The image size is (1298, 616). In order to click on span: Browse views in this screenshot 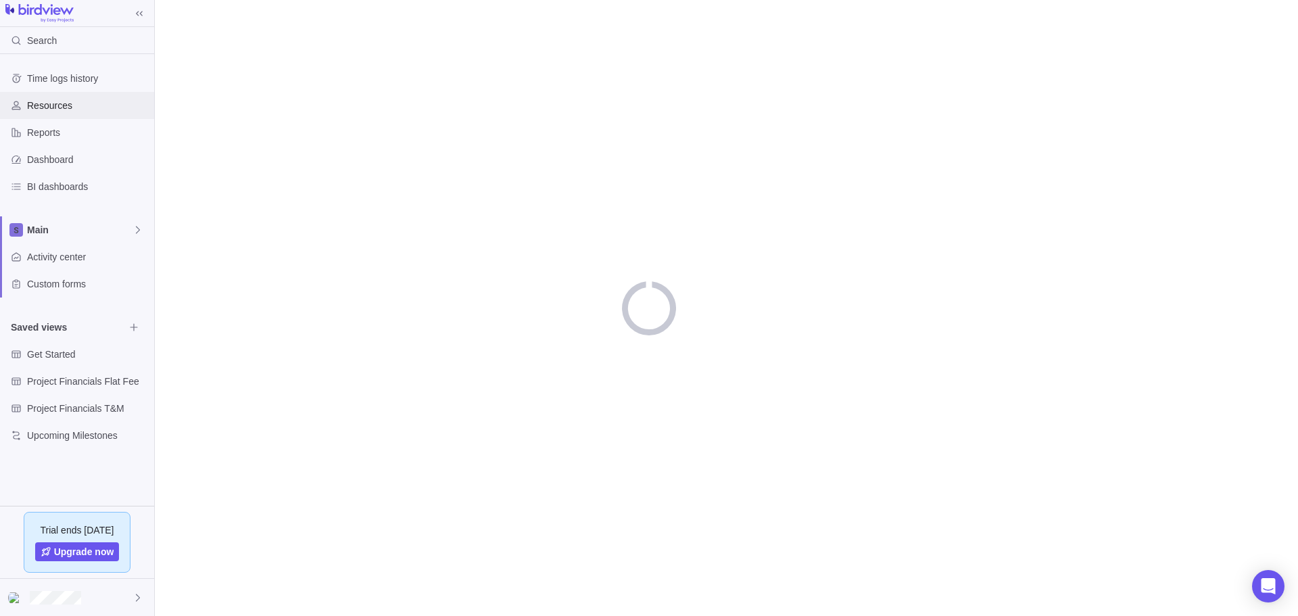, I will do `click(134, 327)`.